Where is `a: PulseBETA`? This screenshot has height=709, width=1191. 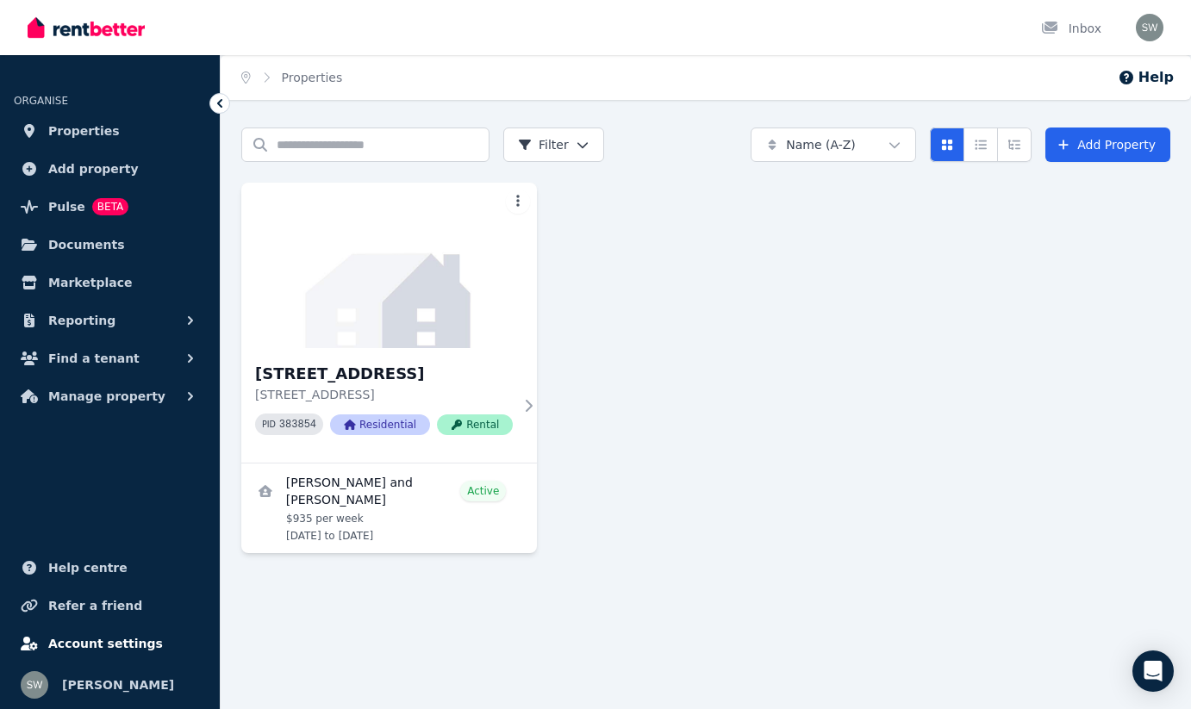
a: PulseBETA is located at coordinates (109, 207).